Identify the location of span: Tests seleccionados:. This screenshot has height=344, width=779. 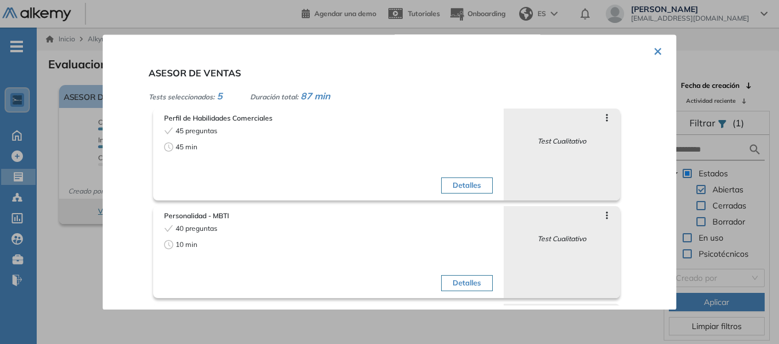
(181, 96).